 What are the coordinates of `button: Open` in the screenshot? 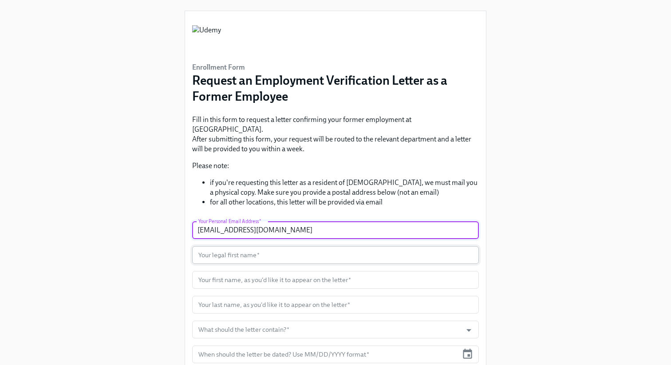 It's located at (469, 330).